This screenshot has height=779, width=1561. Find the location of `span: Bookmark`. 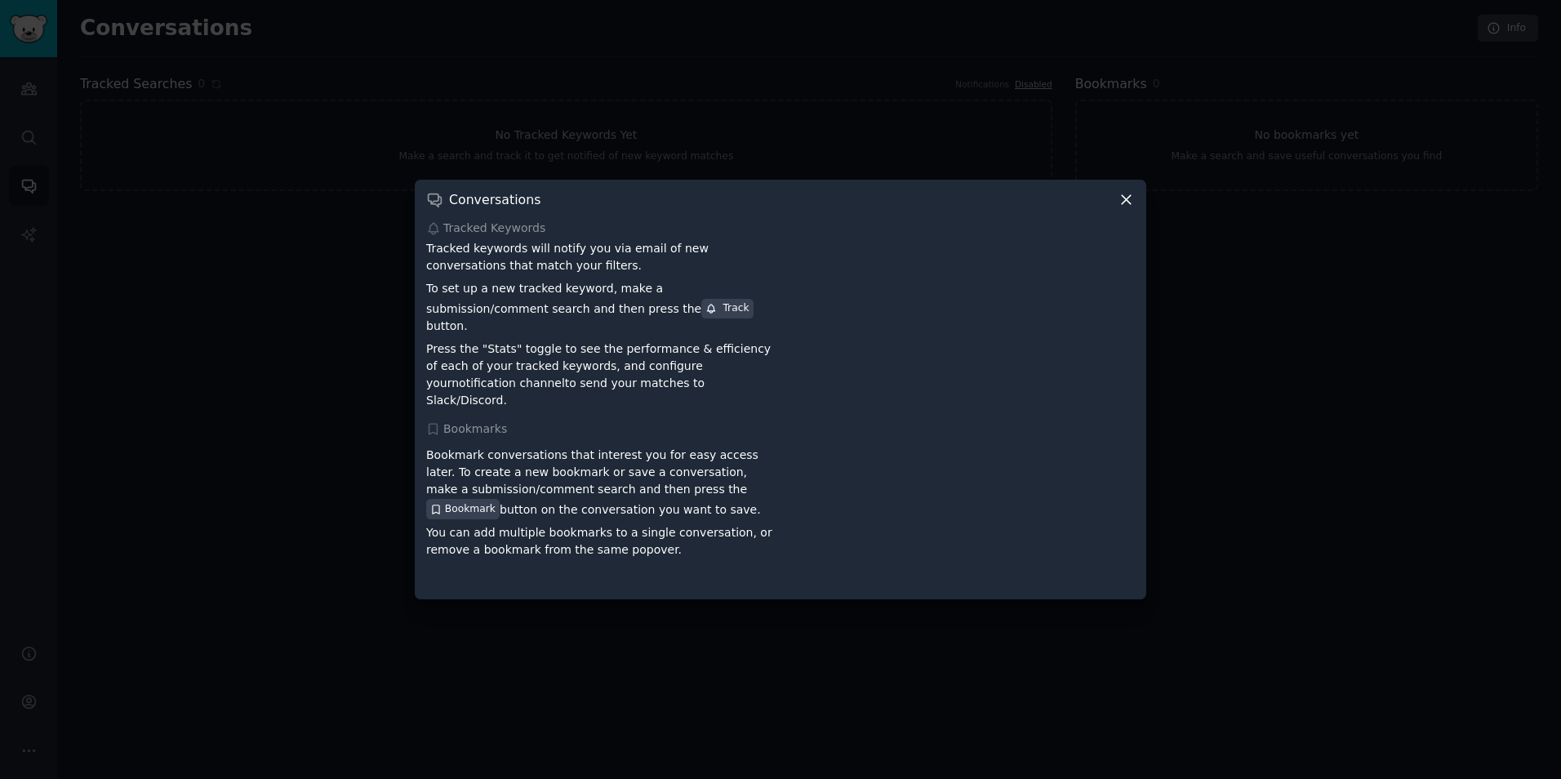

span: Bookmark is located at coordinates (470, 509).